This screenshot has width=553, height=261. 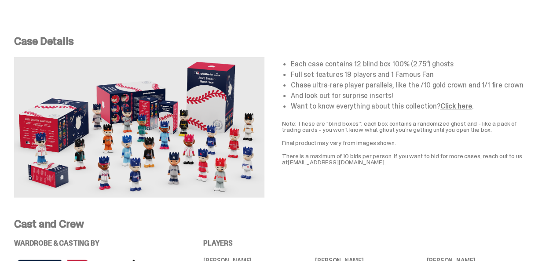 I want to click on p: PLAYERS, so click(x=367, y=244).